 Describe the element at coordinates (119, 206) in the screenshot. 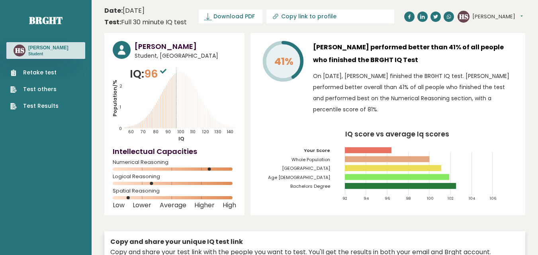

I see `span: Low` at that location.